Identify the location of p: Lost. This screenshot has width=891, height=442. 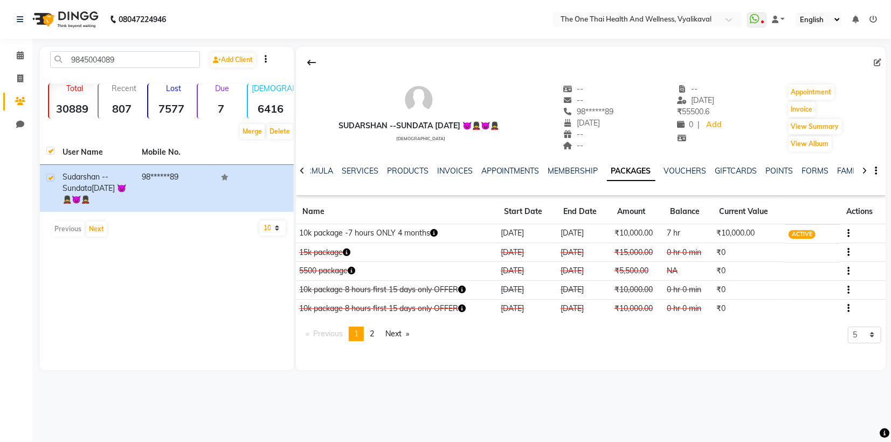
(174, 88).